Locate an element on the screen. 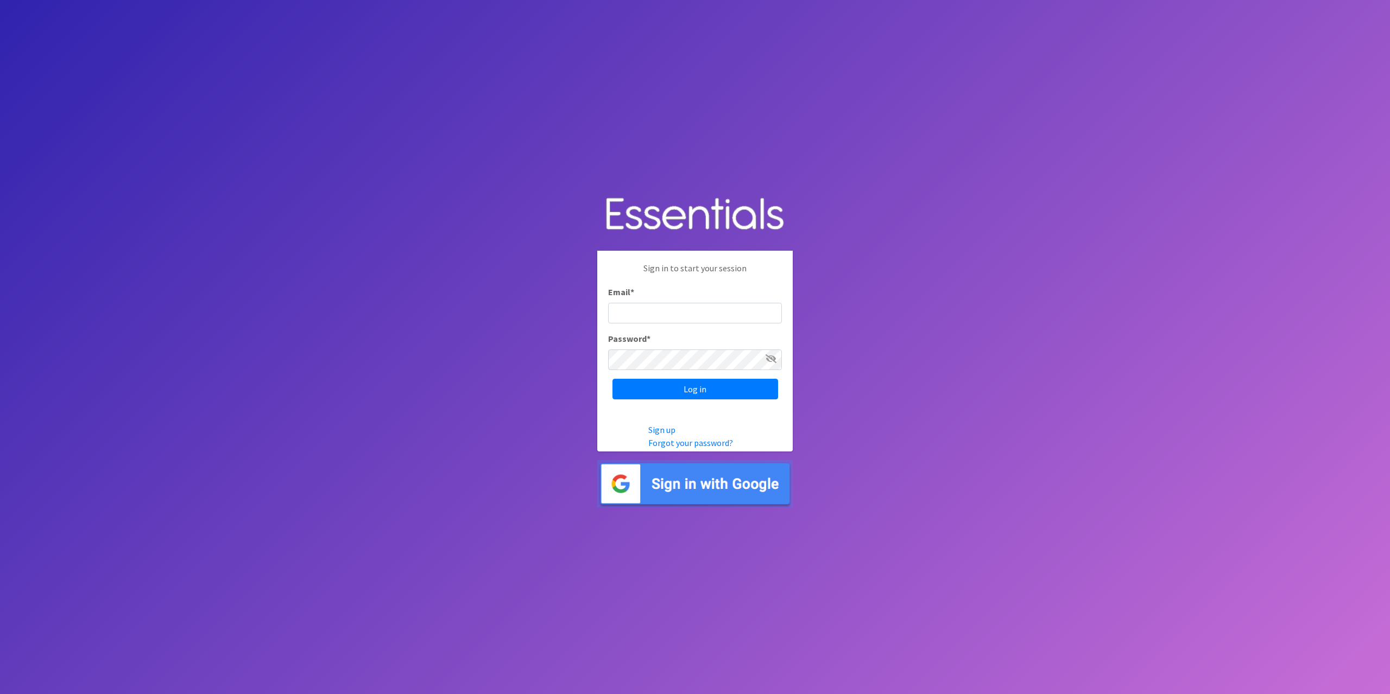 This screenshot has height=694, width=1390. p: Sign in to start your session is located at coordinates (695, 274).